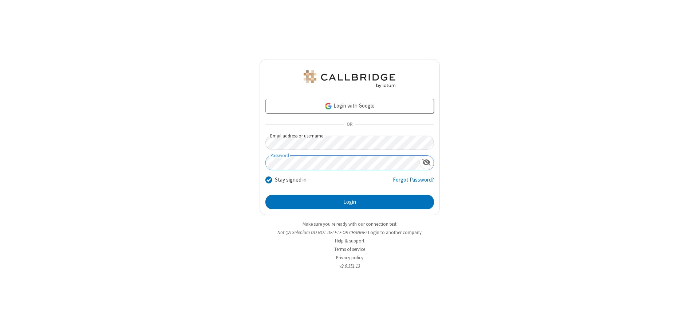 The height and width of the screenshot is (334, 699). What do you see at coordinates (329, 106) in the screenshot?
I see `img: google-icon.png` at bounding box center [329, 106].